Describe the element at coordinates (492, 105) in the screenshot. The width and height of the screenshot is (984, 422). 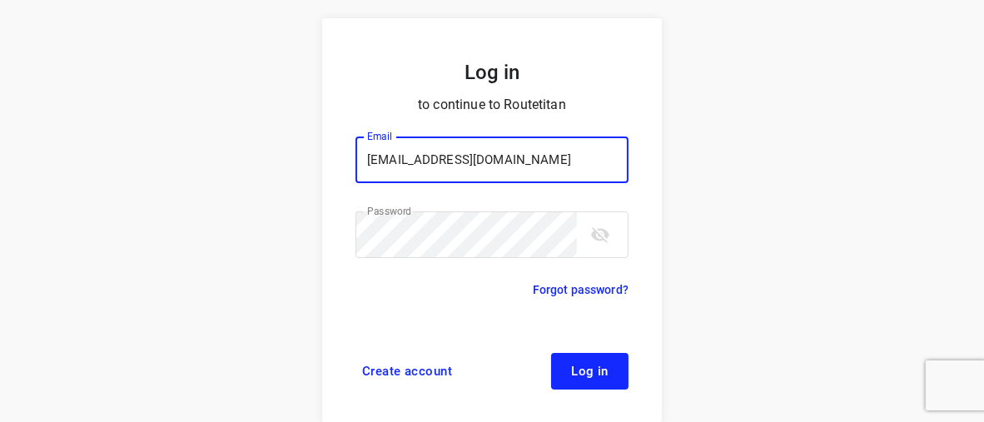
I see `p: to continue to Routetitan` at that location.